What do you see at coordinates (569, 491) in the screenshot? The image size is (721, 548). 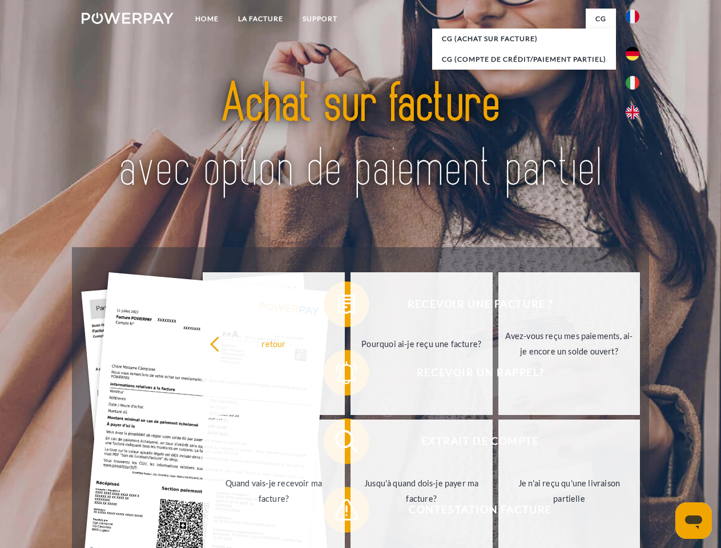 I see `div: Je n'ai reçu qu'une livraison partielle` at bounding box center [569, 491].